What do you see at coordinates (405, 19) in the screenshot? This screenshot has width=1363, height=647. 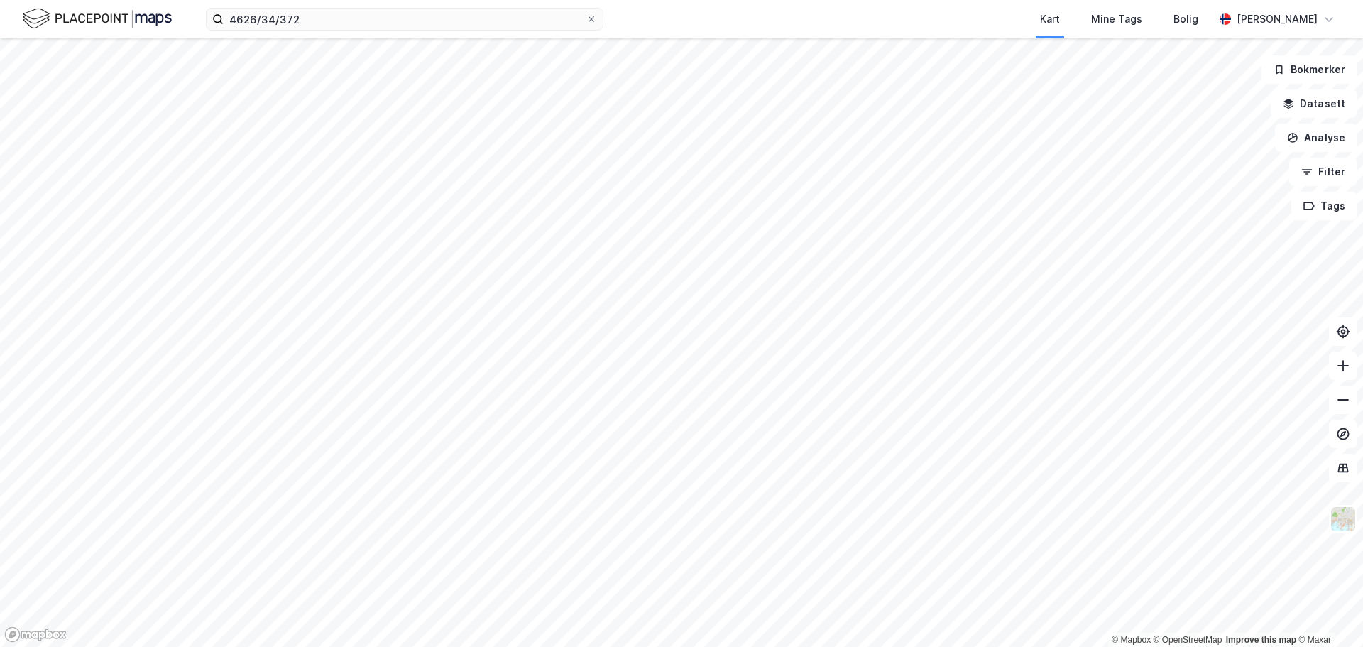 I see `input: Søk på adresse, matrikkel, gårdeiere, leietakere eller personer` at bounding box center [405, 19].